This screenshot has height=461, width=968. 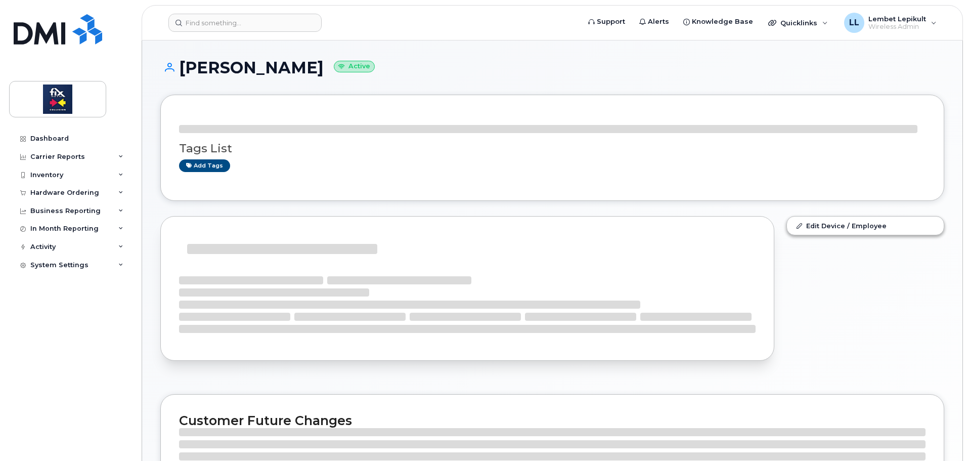 I want to click on a: Edit Device / Employee, so click(x=866, y=226).